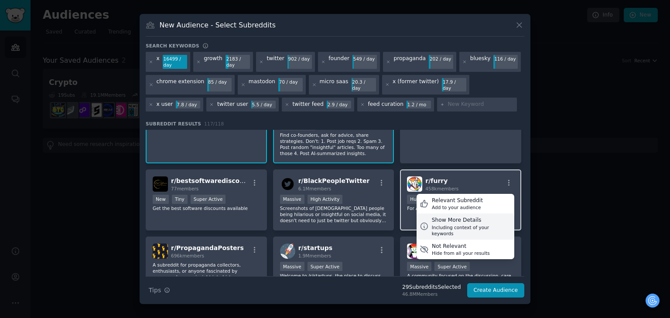 Image resolution: width=670 pixels, height=318 pixels. I want to click on div: 7.8 / day, so click(188, 105).